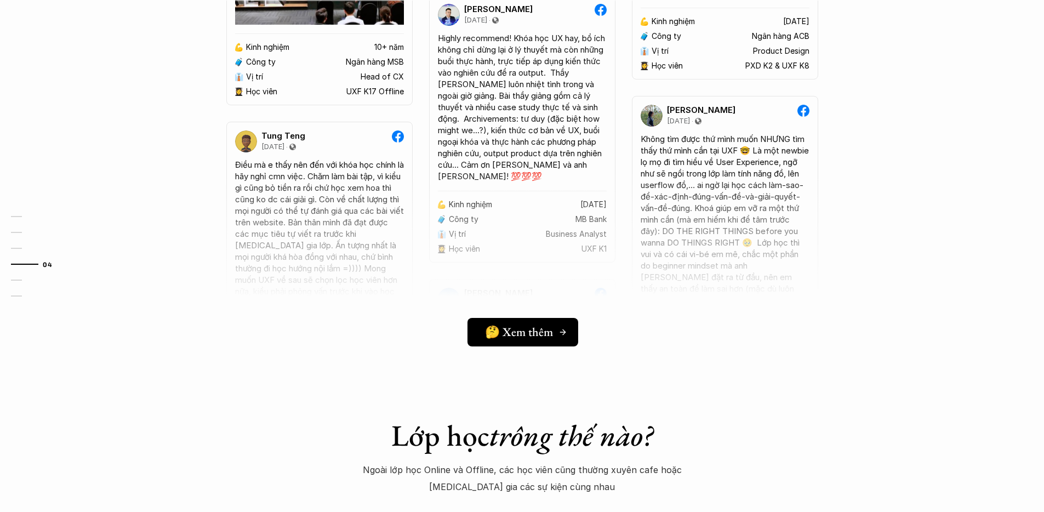 The height and width of the screenshot is (512, 1044). Describe the element at coordinates (375, 92) in the screenshot. I see `p: UXF K17 Offline` at that location.